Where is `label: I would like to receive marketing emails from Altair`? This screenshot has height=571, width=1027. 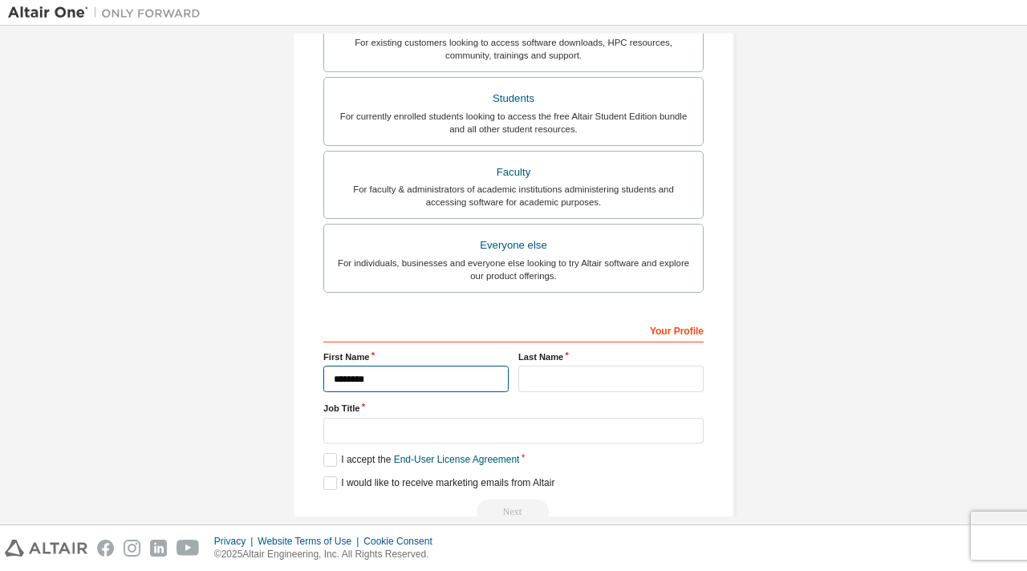 label: I would like to receive marketing emails from Altair is located at coordinates (439, 483).